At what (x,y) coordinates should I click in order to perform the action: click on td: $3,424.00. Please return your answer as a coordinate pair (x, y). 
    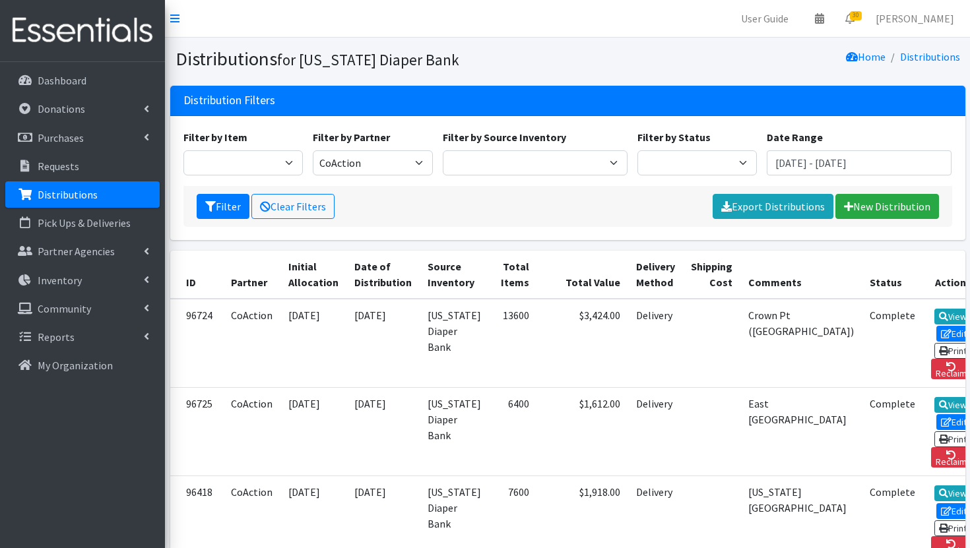
    Looking at the image, I should click on (582, 343).